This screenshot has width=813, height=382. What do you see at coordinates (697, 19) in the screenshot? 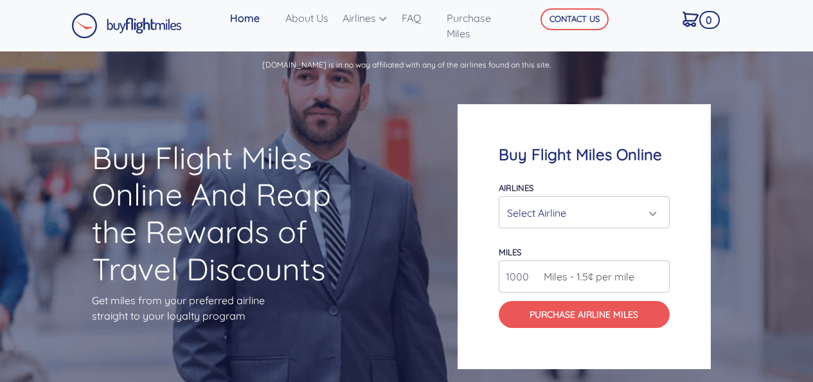
I see `a: 0` at bounding box center [697, 19].